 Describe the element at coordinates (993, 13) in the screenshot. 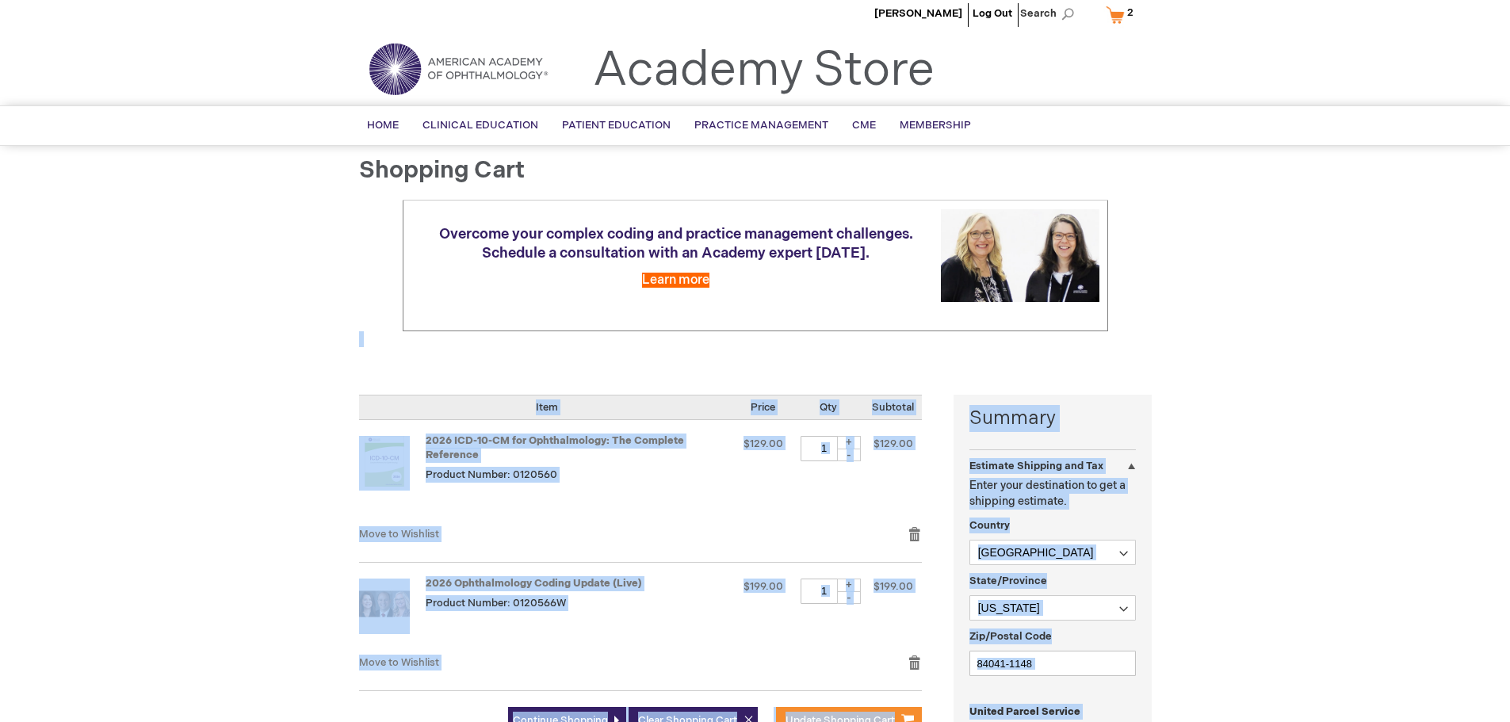

I see `a: Log Out` at that location.